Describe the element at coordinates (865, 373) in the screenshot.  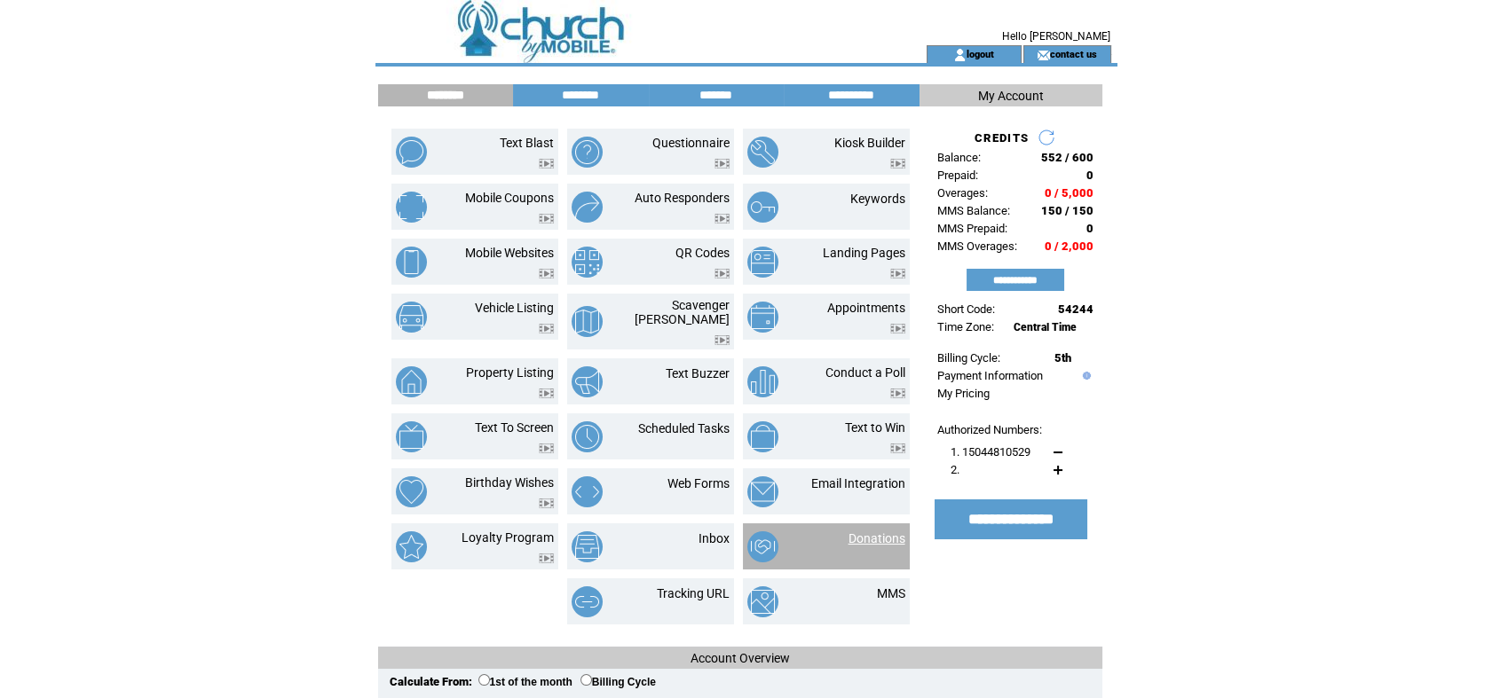
I see `a: Conduct a Poll` at that location.